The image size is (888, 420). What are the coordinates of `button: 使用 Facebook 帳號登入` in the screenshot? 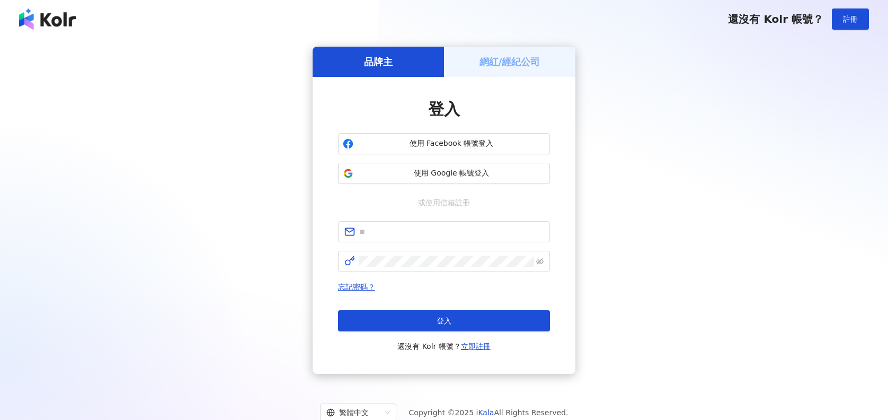 It's located at (444, 144).